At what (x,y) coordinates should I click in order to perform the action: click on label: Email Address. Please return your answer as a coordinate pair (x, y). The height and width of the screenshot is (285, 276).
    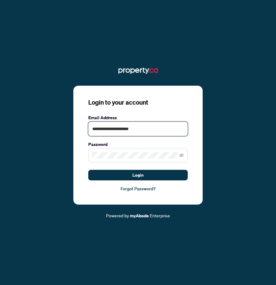
    Looking at the image, I should click on (138, 118).